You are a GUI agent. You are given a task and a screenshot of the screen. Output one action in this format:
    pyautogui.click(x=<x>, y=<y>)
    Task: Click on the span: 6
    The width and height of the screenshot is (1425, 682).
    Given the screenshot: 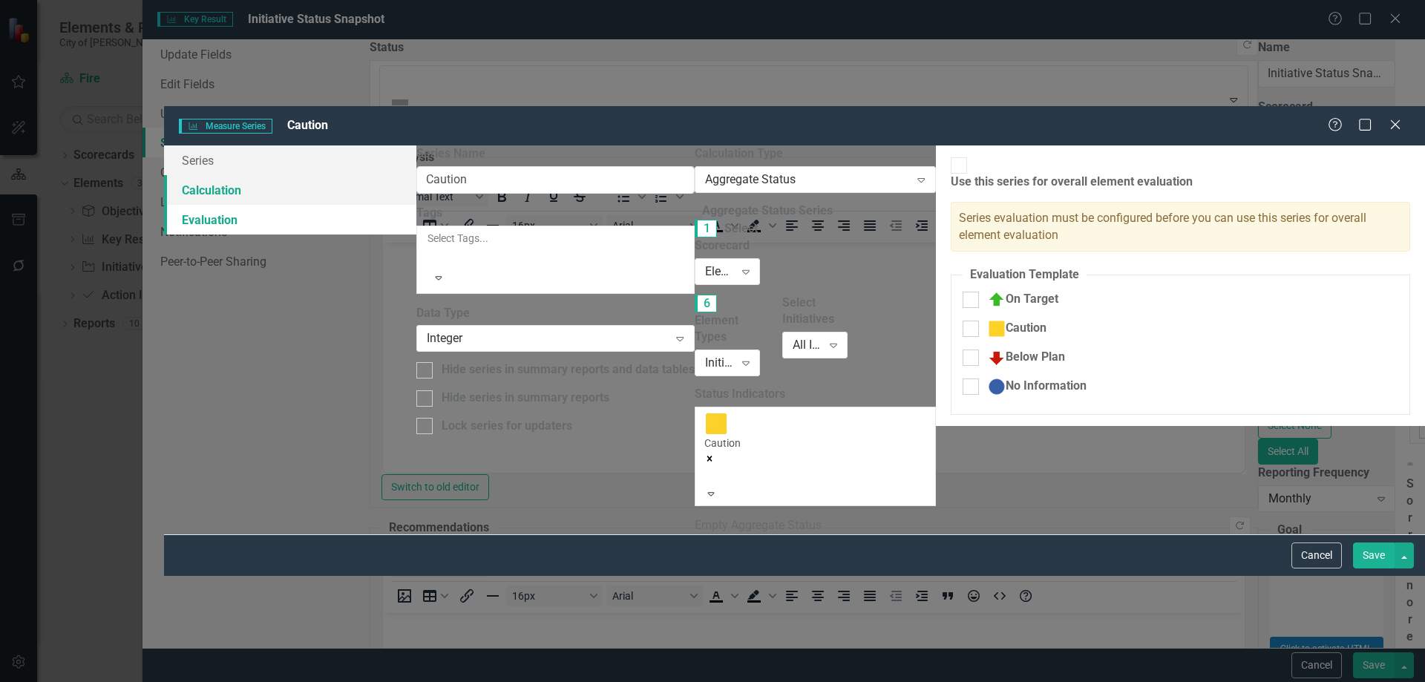 What is the action you would take?
    pyautogui.click(x=706, y=303)
    